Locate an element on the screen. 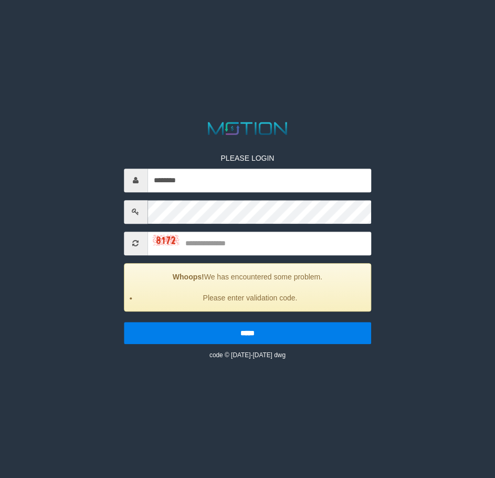  img: MOTION_logo.png is located at coordinates (247, 128).